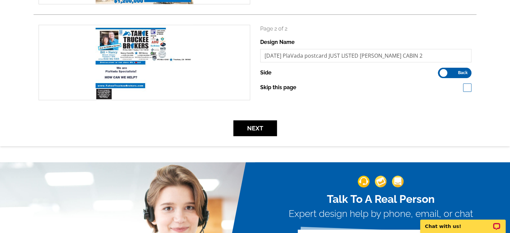 The image size is (510, 233). I want to click on p: Chat with us!, so click(43, 14).